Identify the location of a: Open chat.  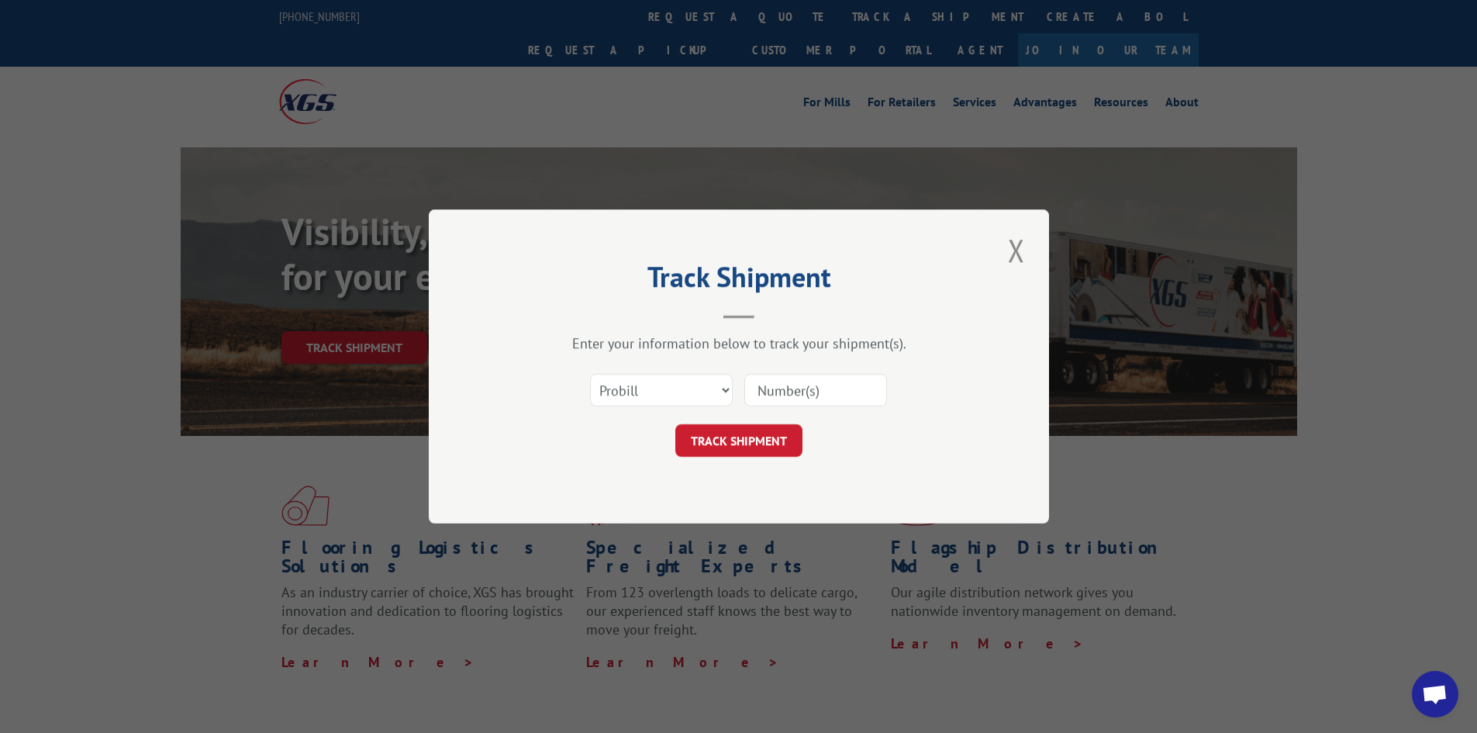
(1435, 694).